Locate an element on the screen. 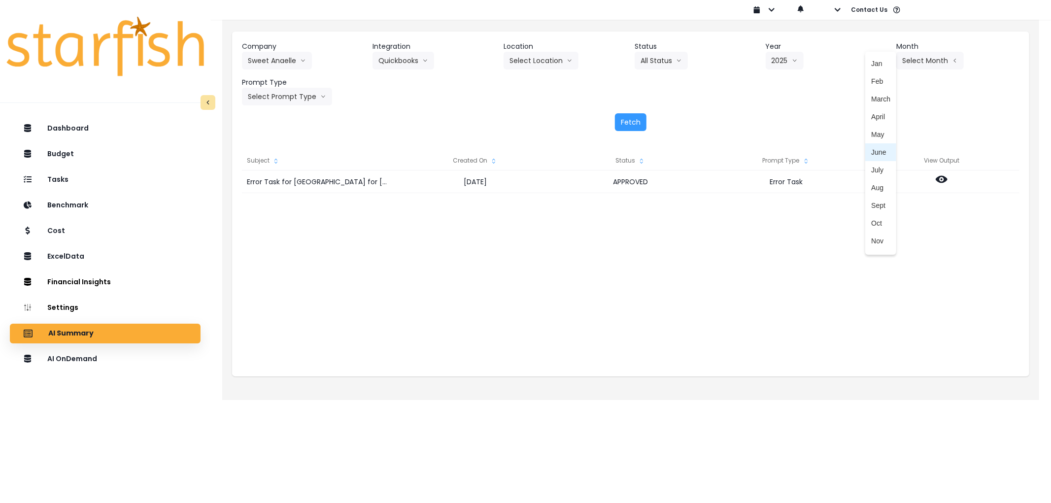 The image size is (1051, 503). button: 2025arrow down line is located at coordinates (784, 61).